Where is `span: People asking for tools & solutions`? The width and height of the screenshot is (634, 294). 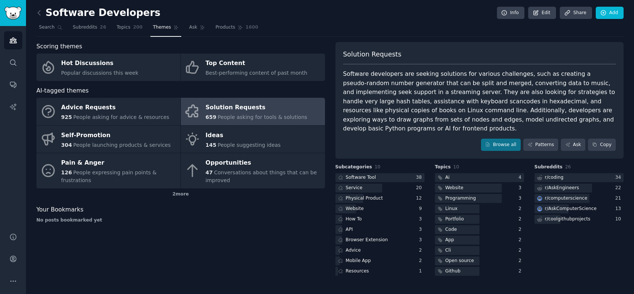
span: People asking for tools & solutions is located at coordinates (262, 117).